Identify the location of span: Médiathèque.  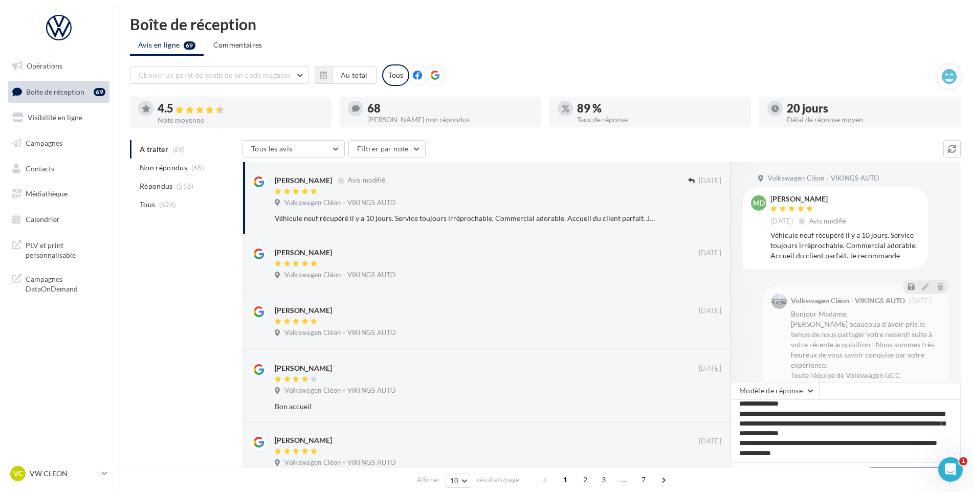
(47, 193).